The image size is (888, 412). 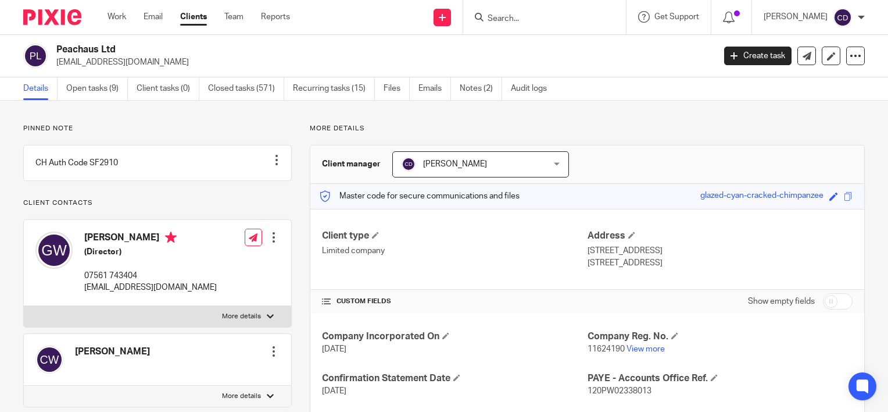 I want to click on a: Clients, so click(x=194, y=17).